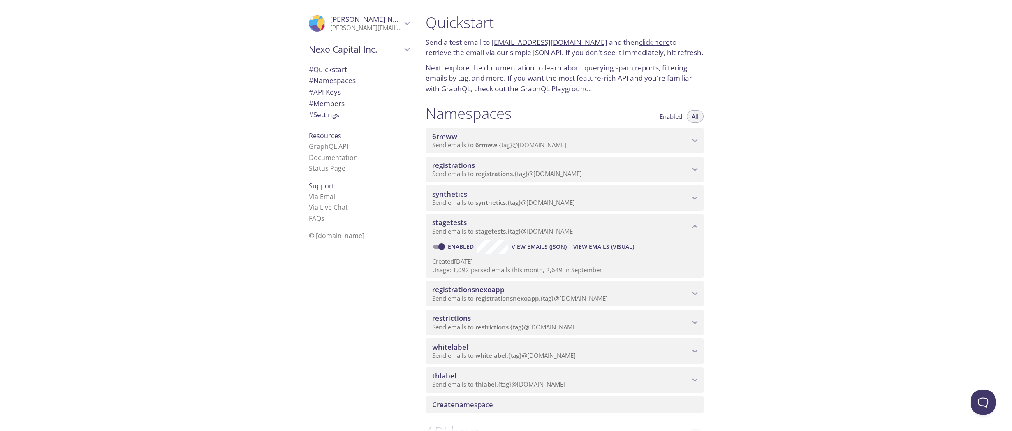 The image size is (1012, 431). Describe the element at coordinates (565, 169) in the screenshot. I see `div: registrations namespace` at that location.